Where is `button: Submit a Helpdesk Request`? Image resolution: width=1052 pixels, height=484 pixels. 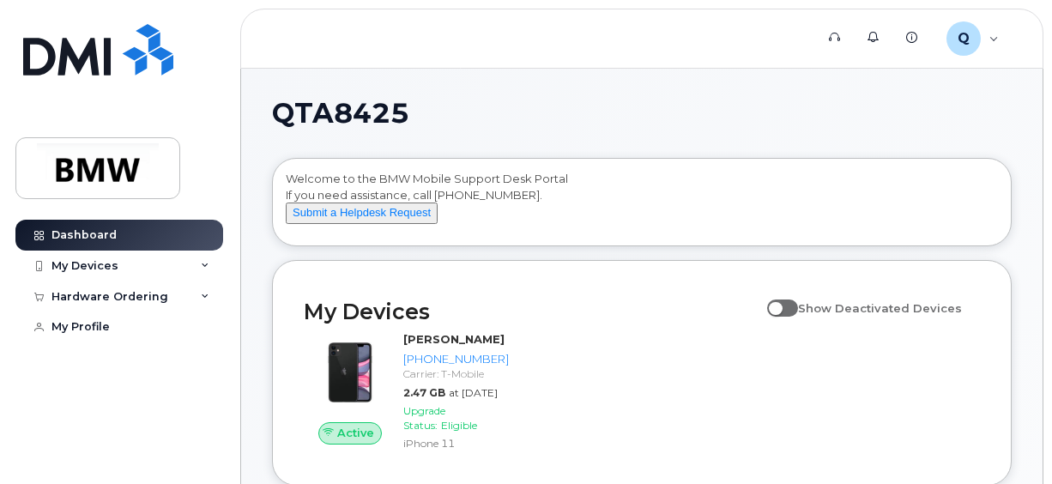 button: Submit a Helpdesk Request is located at coordinates (361, 213).